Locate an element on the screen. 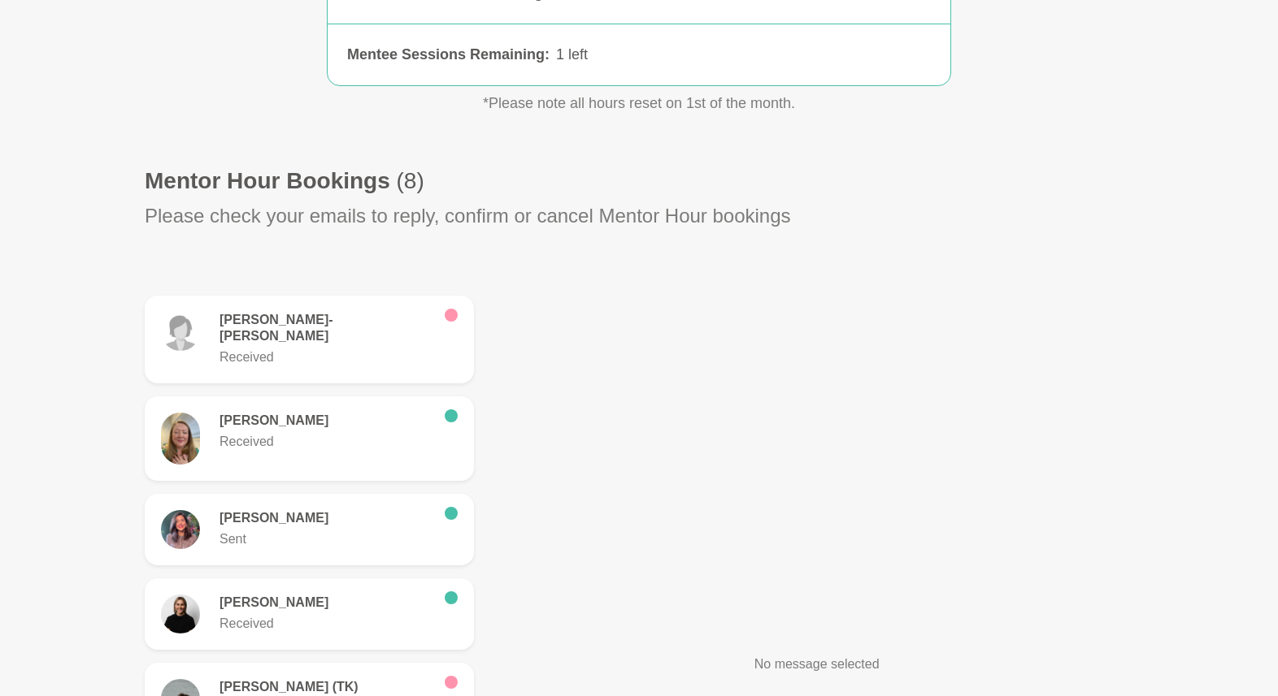  p: No message selected is located at coordinates (817, 665).